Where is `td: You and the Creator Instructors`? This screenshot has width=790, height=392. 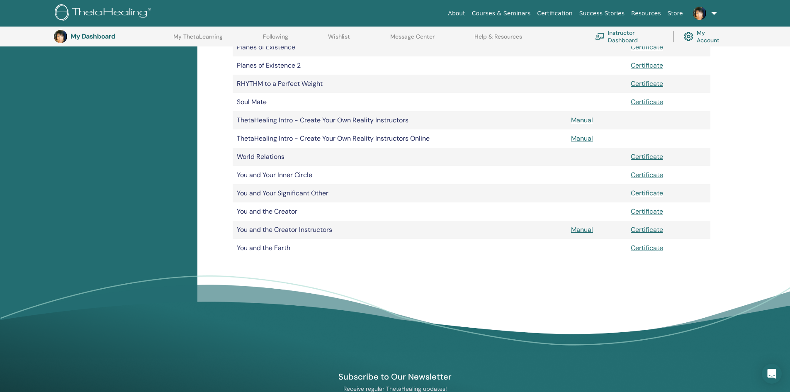 td: You and the Creator Instructors is located at coordinates (400, 230).